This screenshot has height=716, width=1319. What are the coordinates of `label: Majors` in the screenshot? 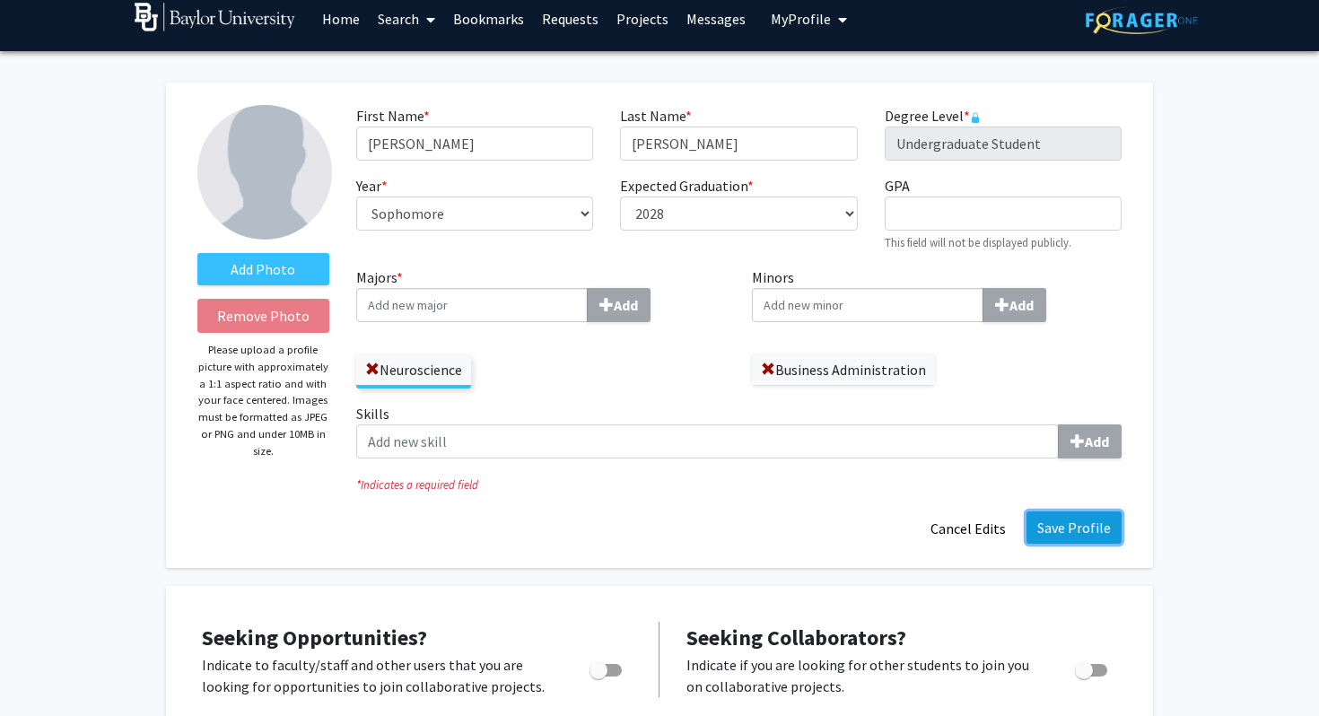 It's located at (541, 294).